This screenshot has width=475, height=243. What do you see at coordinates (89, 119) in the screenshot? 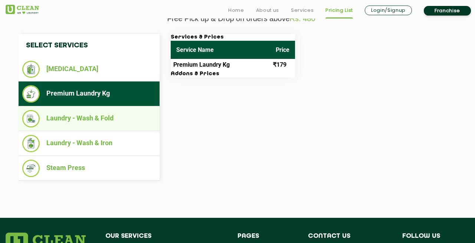
I see `li: Laundry - Wash & Fold` at bounding box center [89, 119].